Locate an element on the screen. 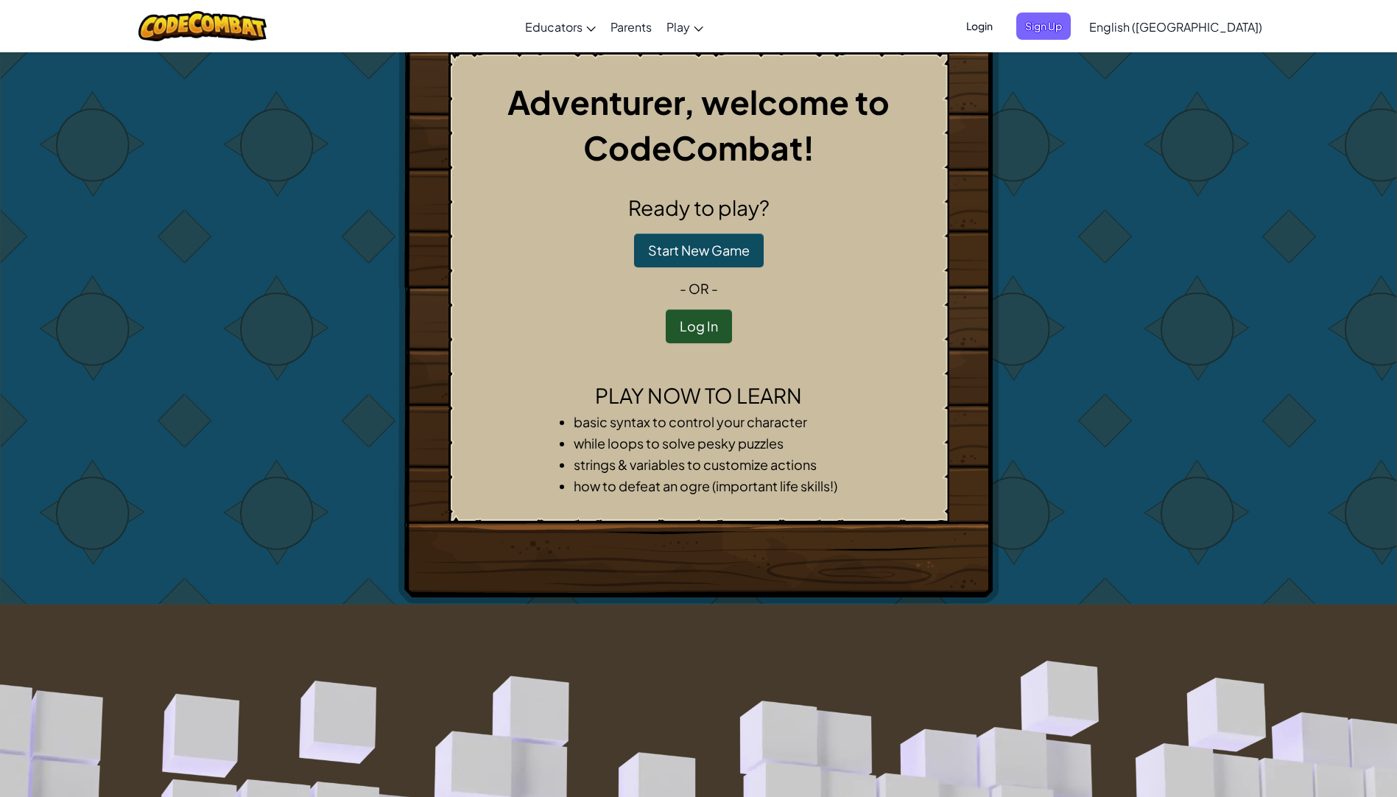  span: Login is located at coordinates (980, 26).